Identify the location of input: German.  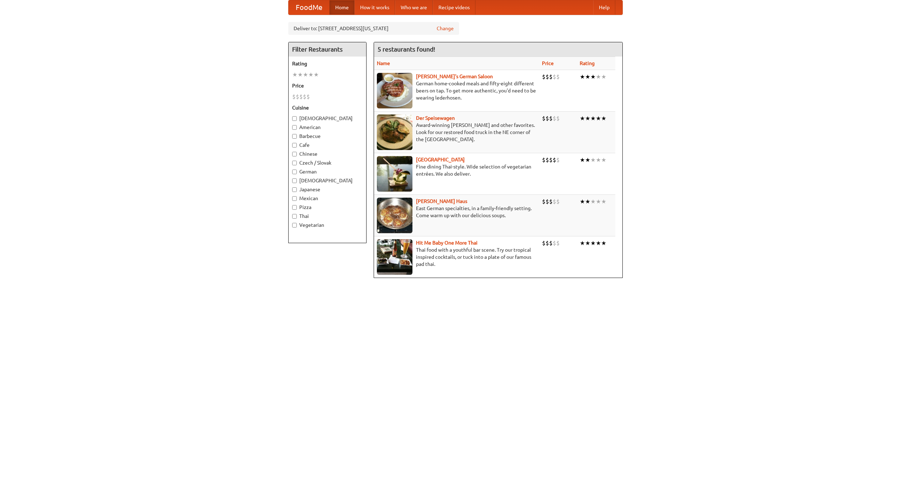
(294, 172).